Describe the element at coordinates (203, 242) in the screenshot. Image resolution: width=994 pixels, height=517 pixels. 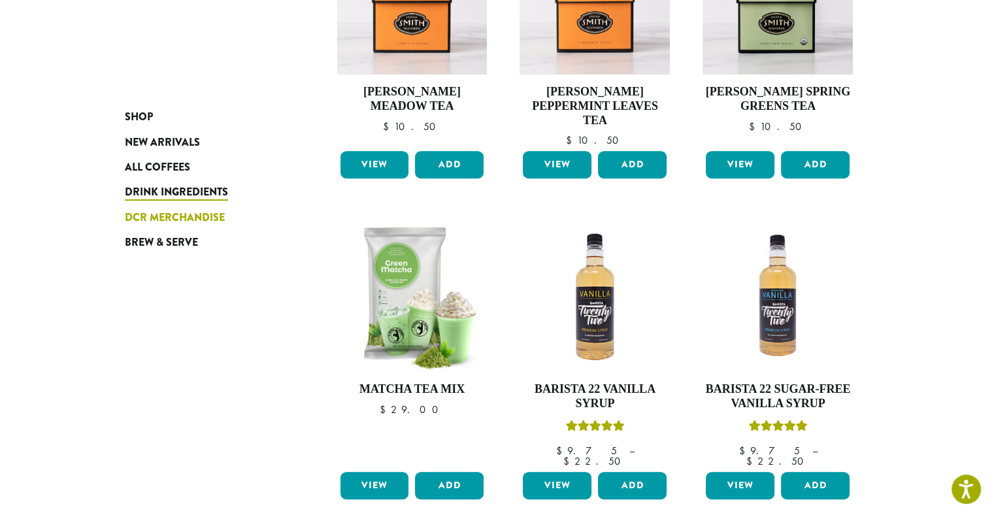
I see `a: Brew & Serve` at that location.